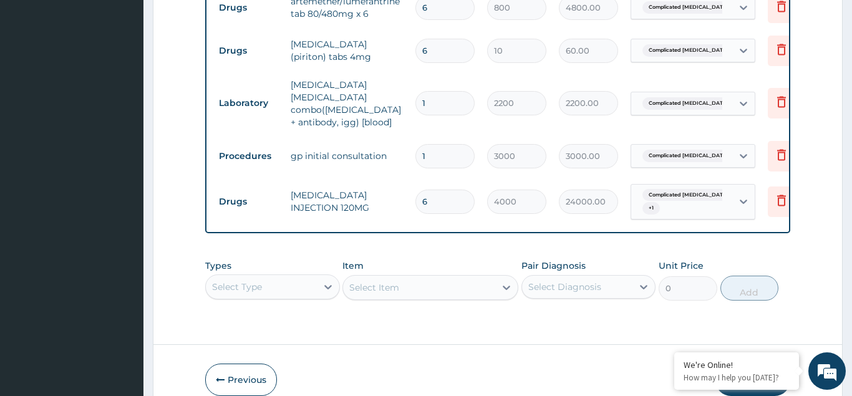  Describe the element at coordinates (564, 287) in the screenshot. I see `div: Select Diagnosis` at that location.